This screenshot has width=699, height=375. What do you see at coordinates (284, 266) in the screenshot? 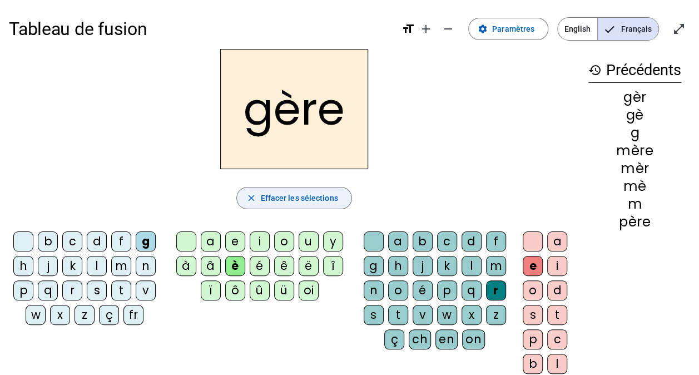
I see `div: ê` at bounding box center [284, 266].